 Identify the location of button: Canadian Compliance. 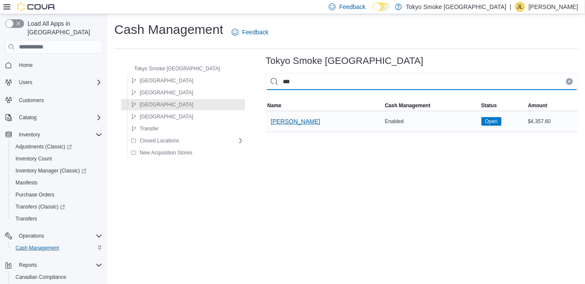
(57, 278).